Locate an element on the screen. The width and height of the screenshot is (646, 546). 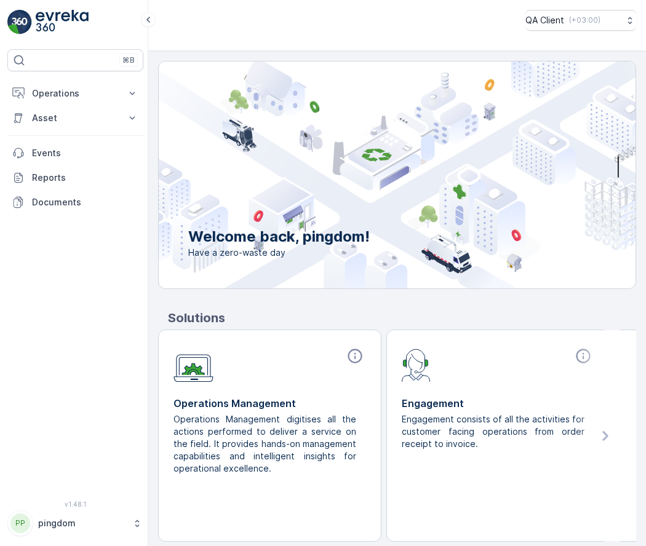
p: ⌘B is located at coordinates (129, 60).